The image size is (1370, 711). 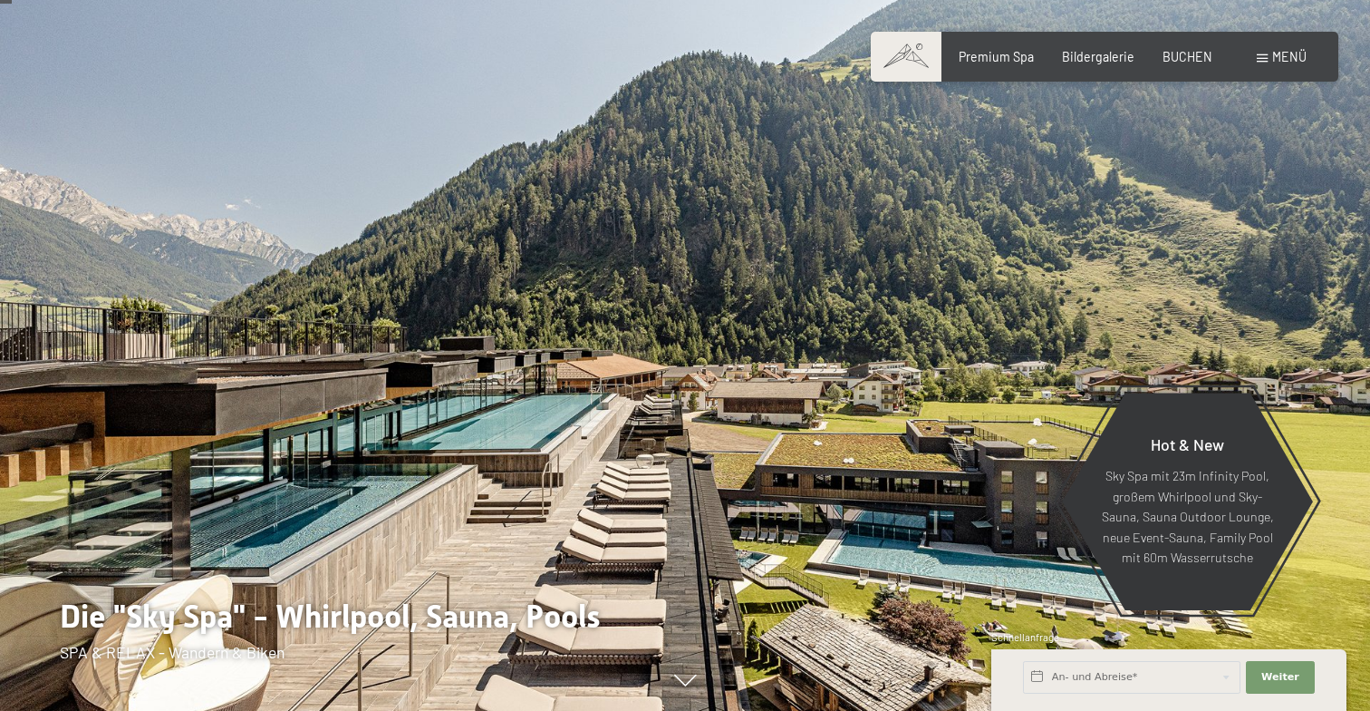 What do you see at coordinates (1099, 56) in the screenshot?
I see `span: Bildergalerie` at bounding box center [1099, 56].